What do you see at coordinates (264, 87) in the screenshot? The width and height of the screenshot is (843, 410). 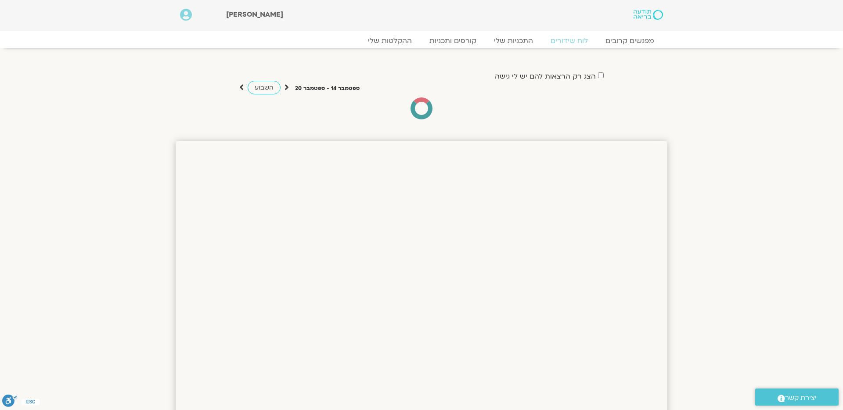 I see `a: השבוע` at bounding box center [264, 87].